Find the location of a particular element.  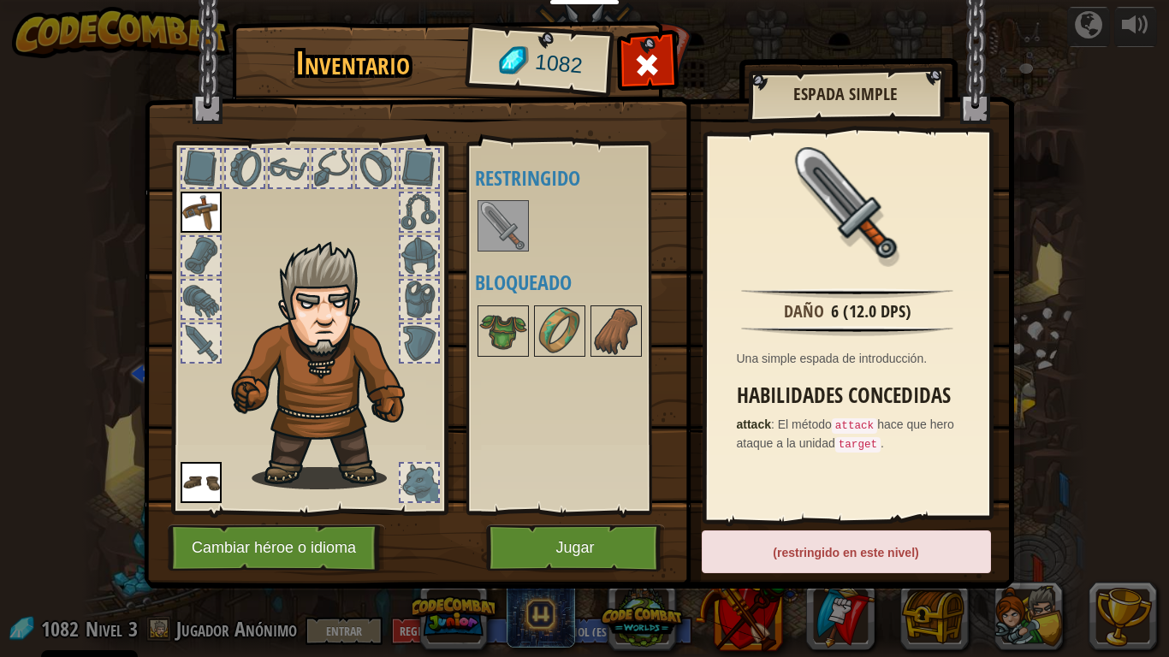

button: Cambiar héroe o idioma is located at coordinates (276, 548).